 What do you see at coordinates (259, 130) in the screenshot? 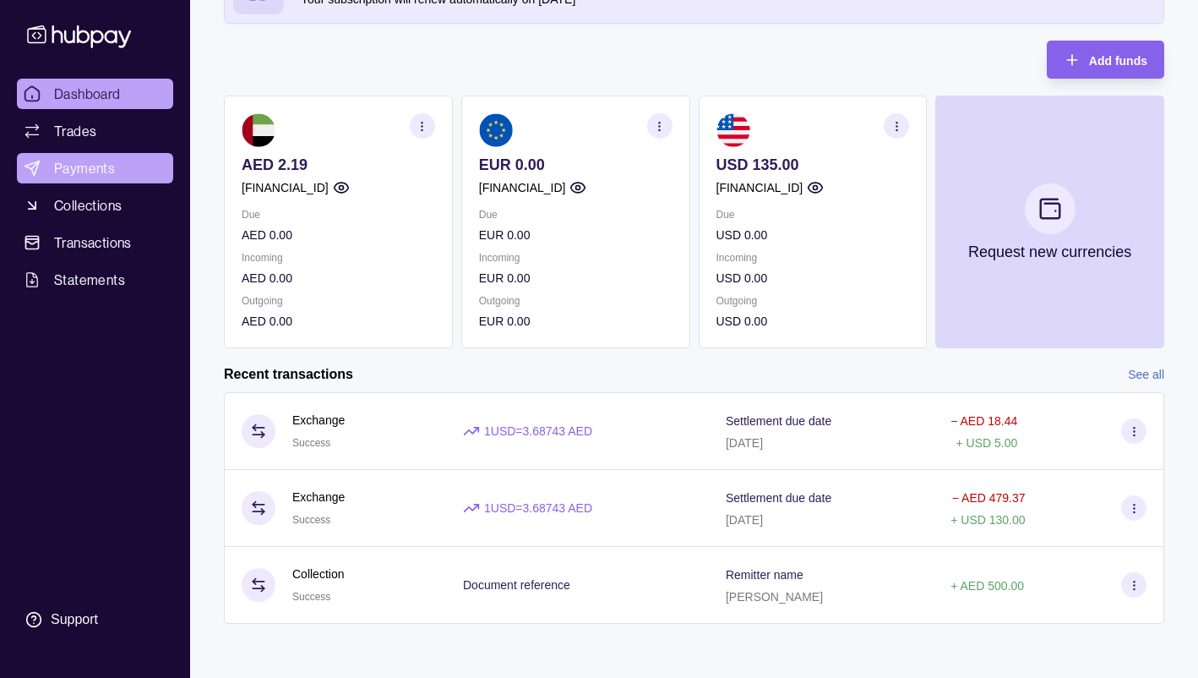
I see `img: ae` at bounding box center [259, 130].